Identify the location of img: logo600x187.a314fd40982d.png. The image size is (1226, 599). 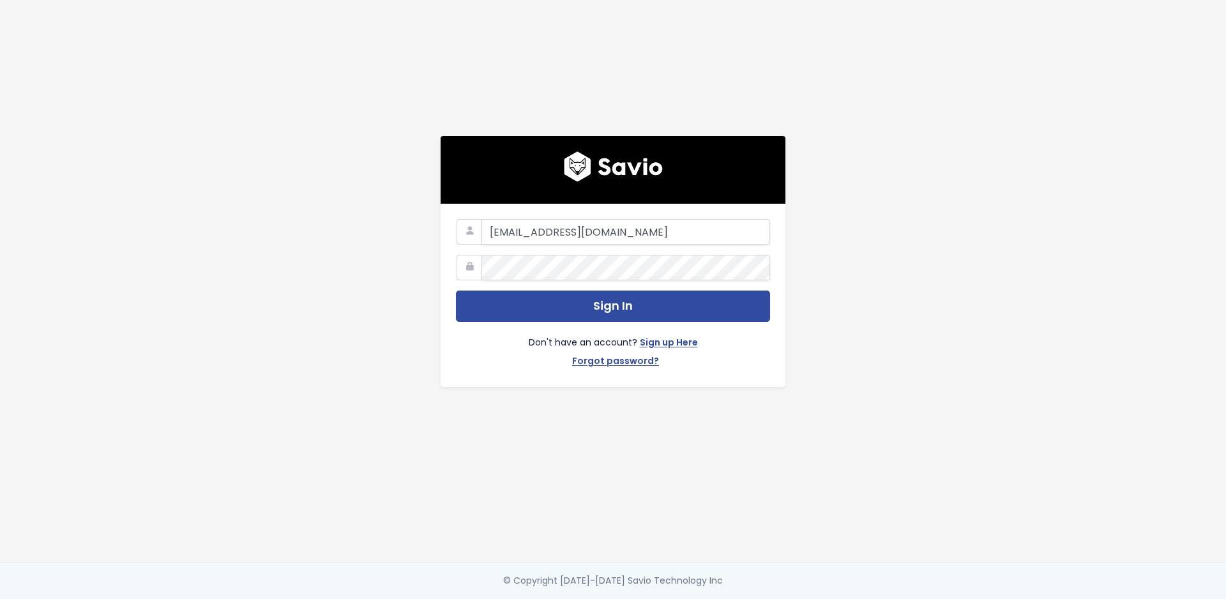
(613, 167).